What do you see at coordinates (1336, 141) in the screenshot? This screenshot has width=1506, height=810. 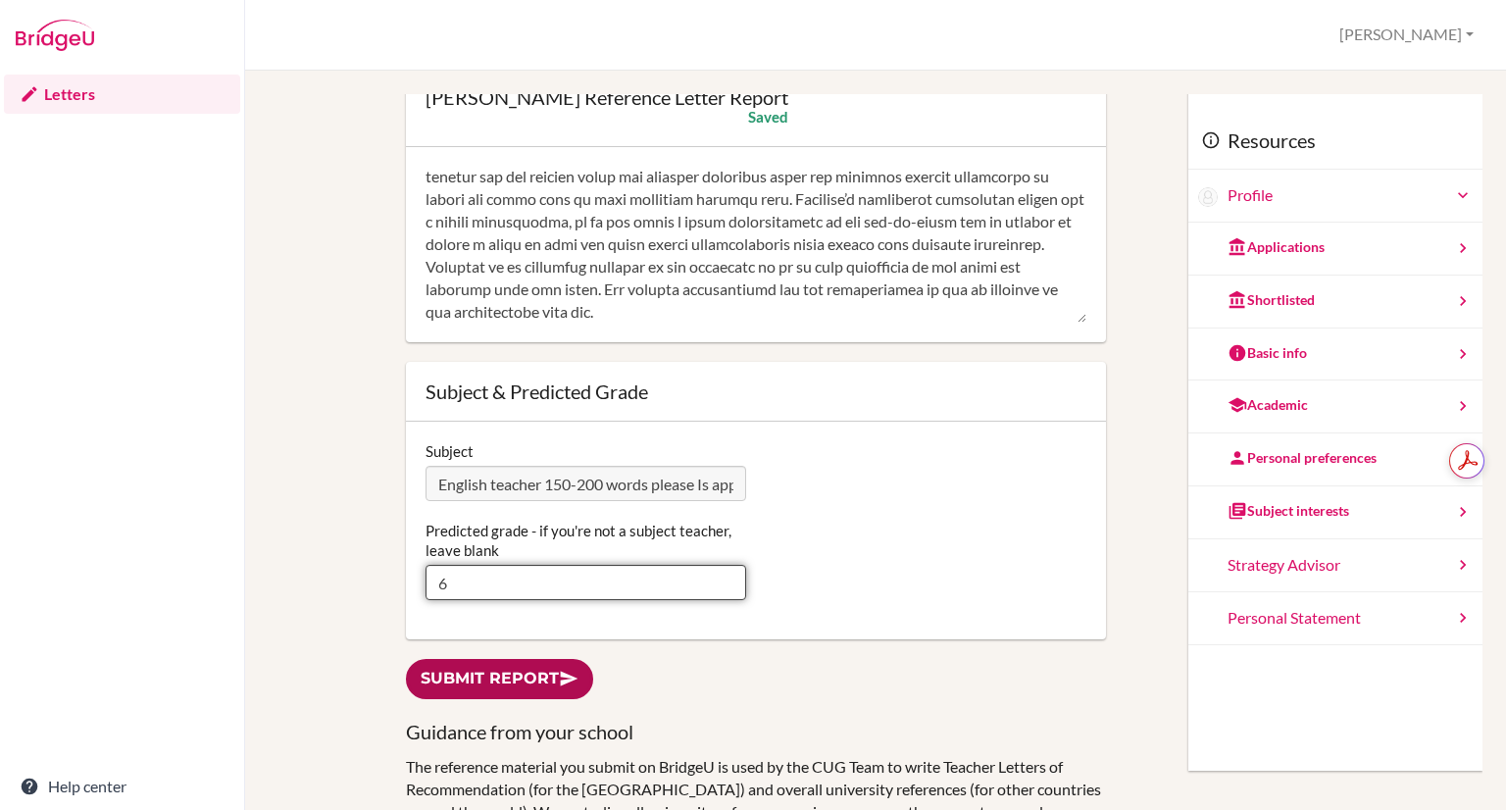 I see `div: Resources` at bounding box center [1336, 141].